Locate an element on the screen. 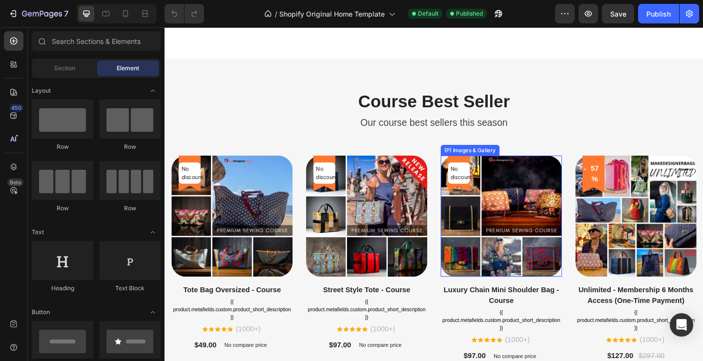 The width and height of the screenshot is (703, 361). span: Default is located at coordinates (428, 14).